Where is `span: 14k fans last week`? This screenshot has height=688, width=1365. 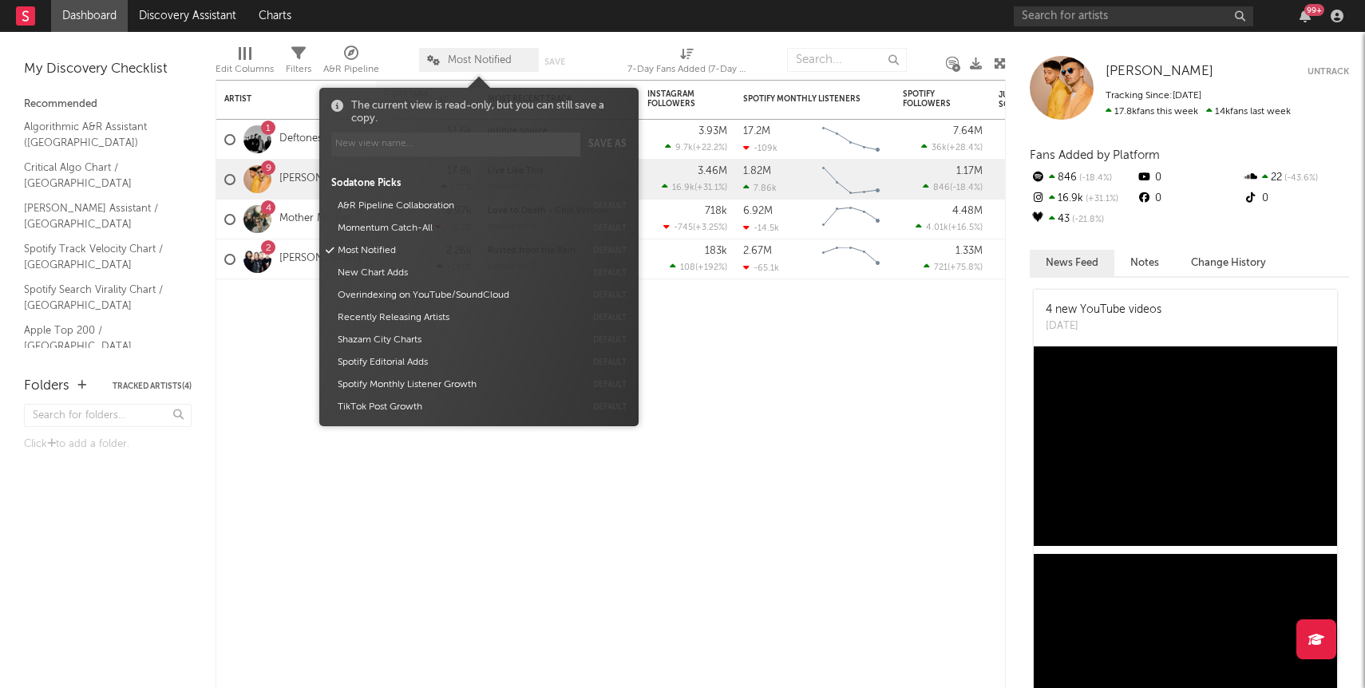
span: 14k fans last week is located at coordinates (1198, 112).